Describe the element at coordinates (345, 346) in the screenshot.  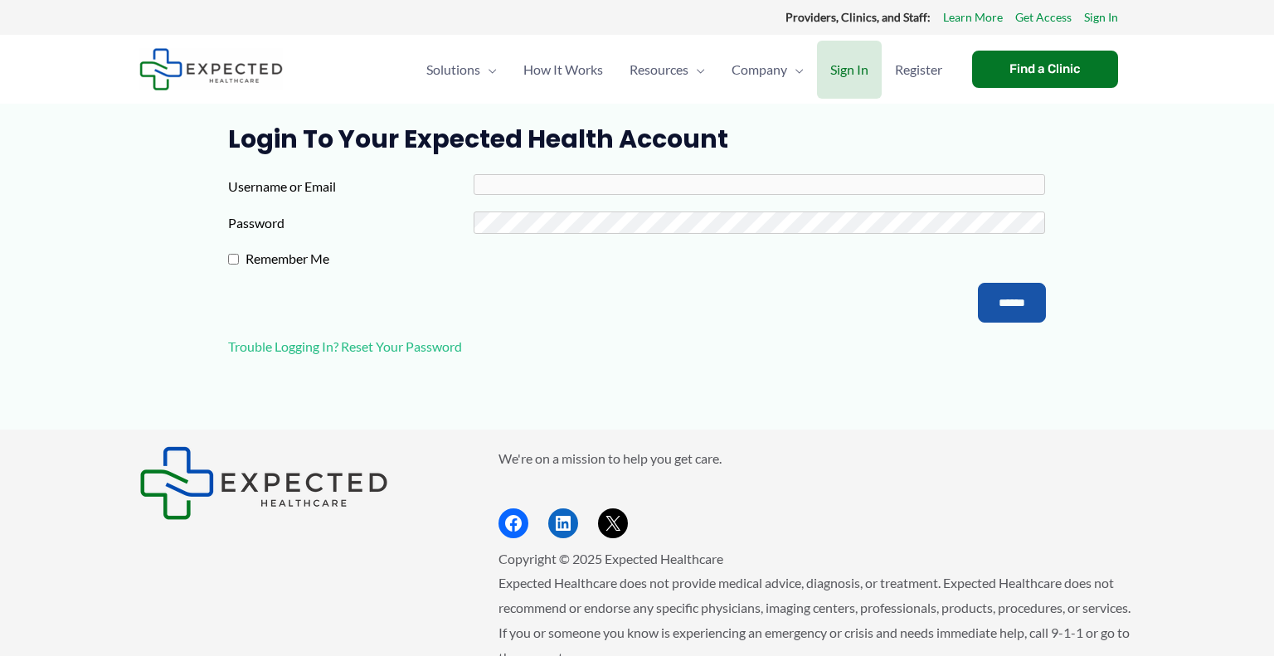
I see `a: Trouble Logging In? Reset Your Password` at that location.